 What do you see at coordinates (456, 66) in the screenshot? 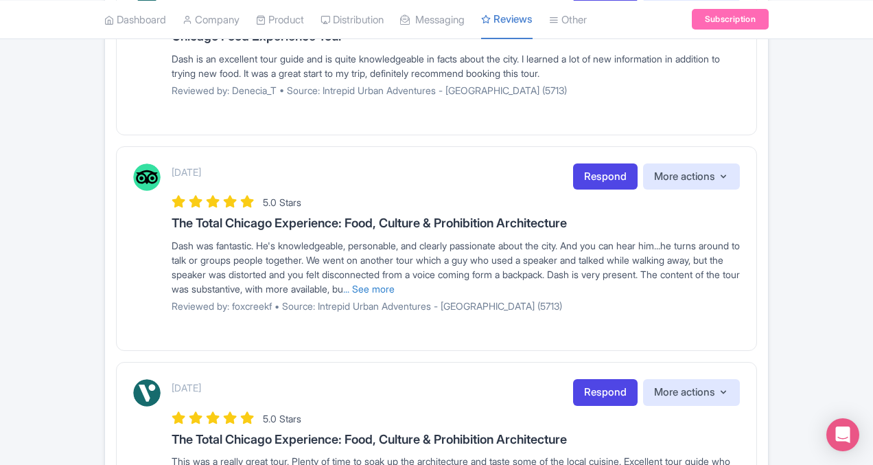
I see `div: Dash is an excellent tour guide and is quite knowledgeable in facts about the city. I learned a l...` at bounding box center [456, 66].